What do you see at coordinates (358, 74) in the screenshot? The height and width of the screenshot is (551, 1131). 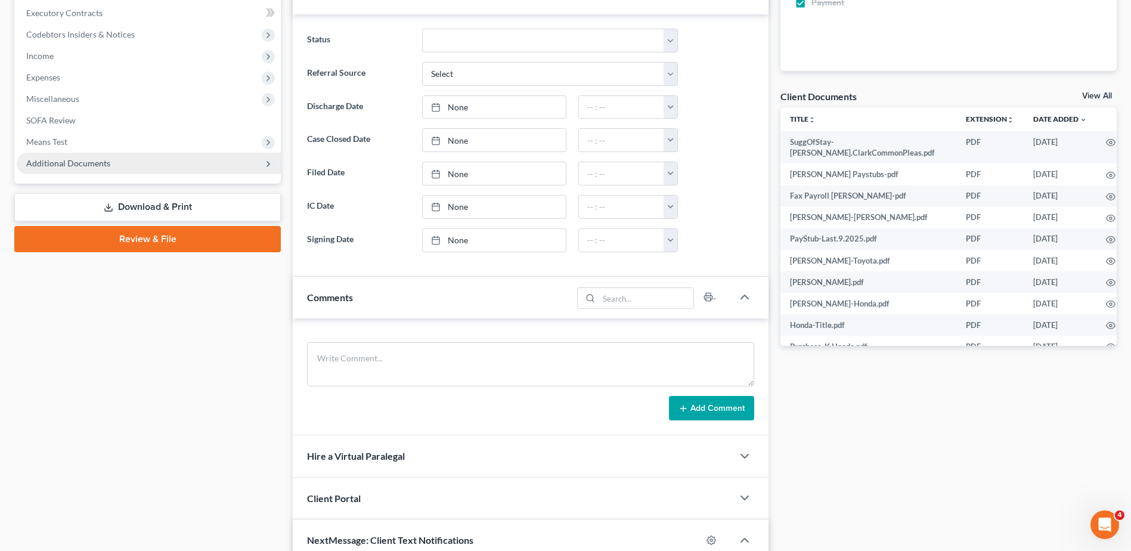 I see `label: Referral Source` at bounding box center [358, 74].